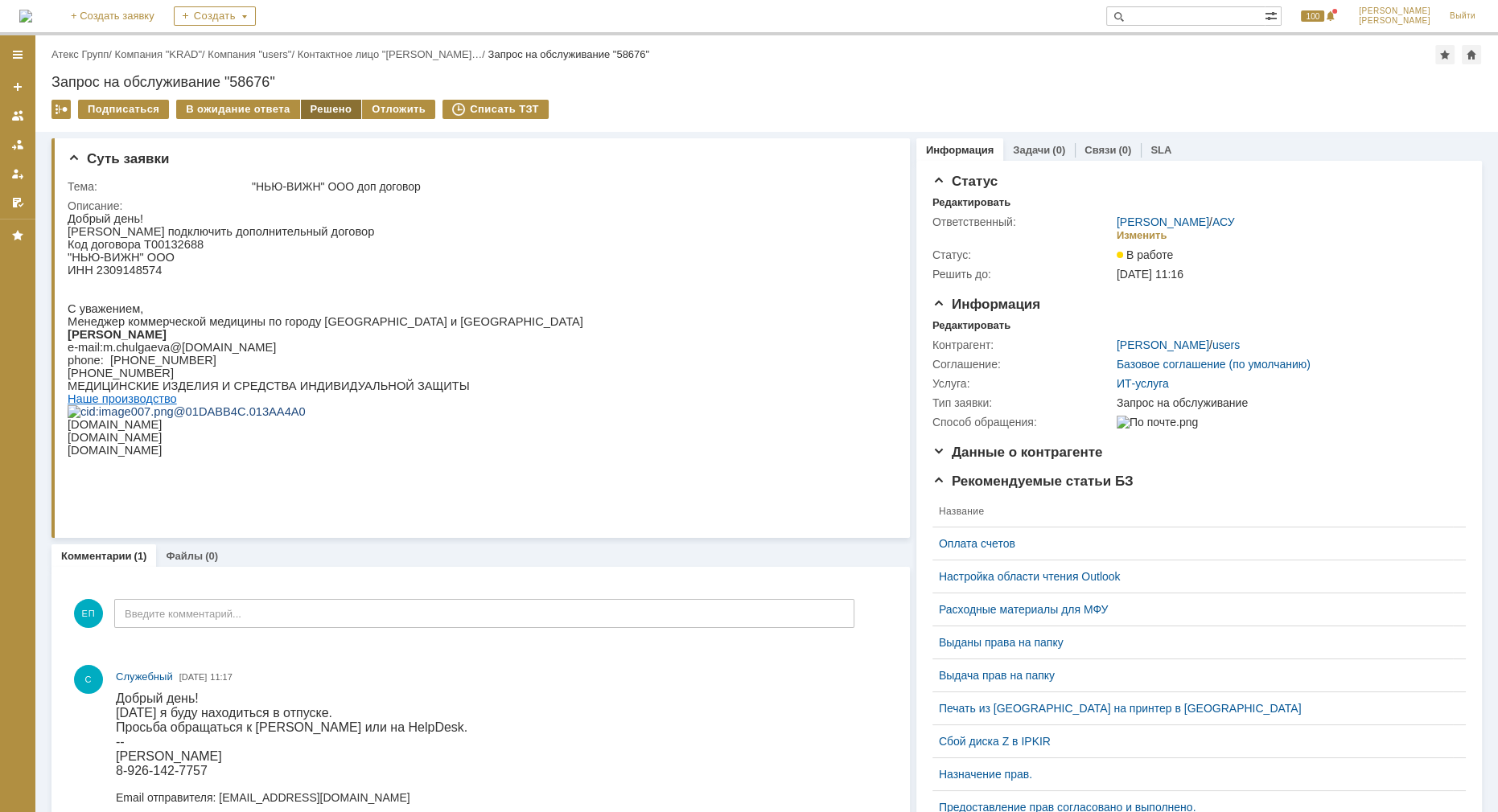  Describe the element at coordinates (221, 678) in the screenshot. I see `span: 11:17` at that location.